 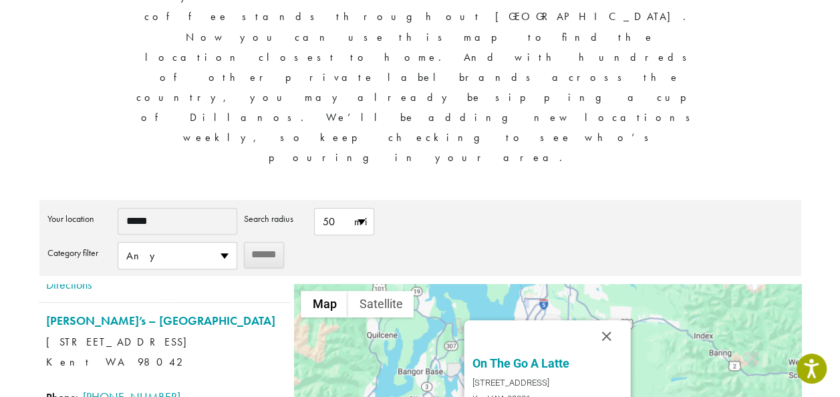 I want to click on label: Search radius, so click(x=275, y=218).